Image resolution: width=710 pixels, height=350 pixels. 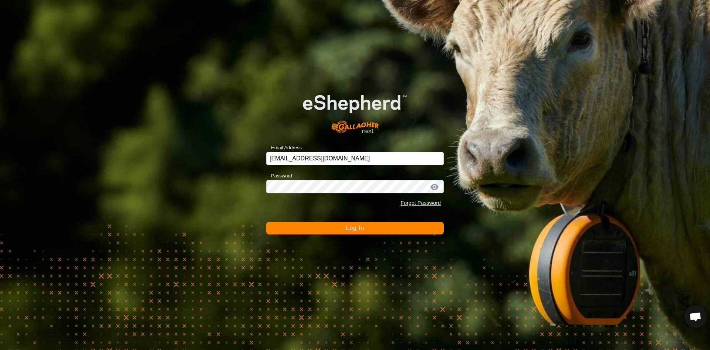 What do you see at coordinates (355, 227) in the screenshot?
I see `span: Log In` at bounding box center [355, 227].